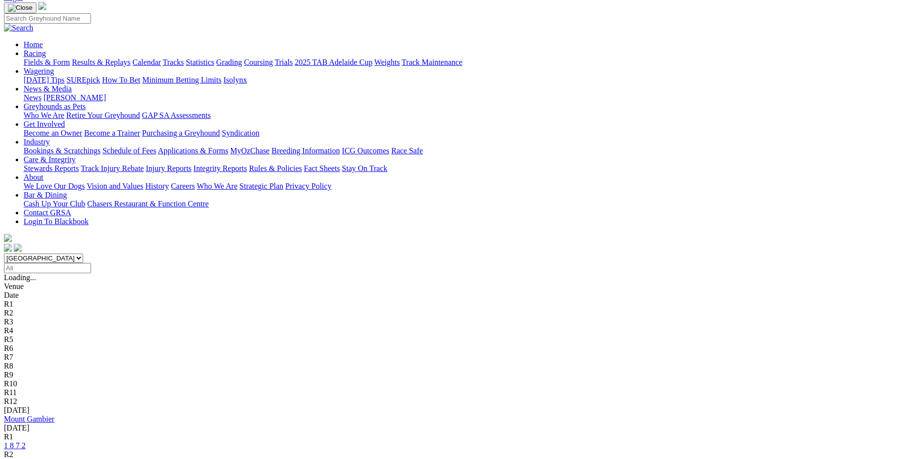  Describe the element at coordinates (220, 168) in the screenshot. I see `a: Integrity Reports` at that location.